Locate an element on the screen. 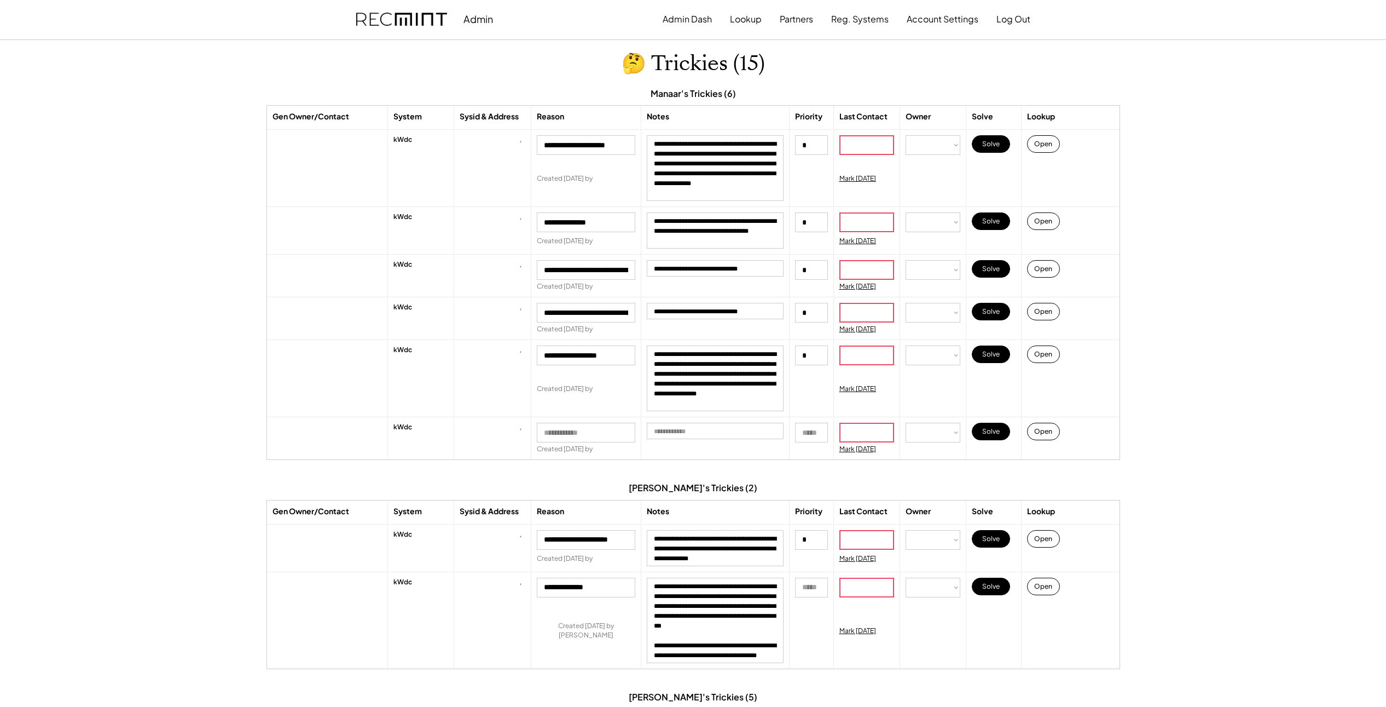 This screenshot has height=707, width=1386. div: Manaar's Trickies (6) is located at coordinates (693, 94).